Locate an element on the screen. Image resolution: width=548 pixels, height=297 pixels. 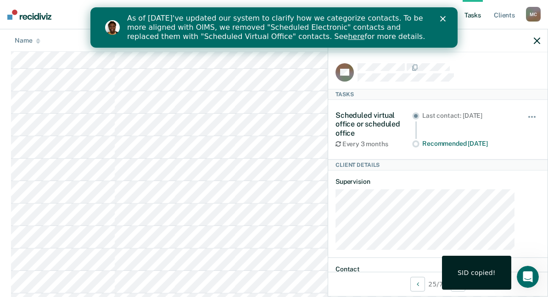
div: SID copied! is located at coordinates (476, 273).